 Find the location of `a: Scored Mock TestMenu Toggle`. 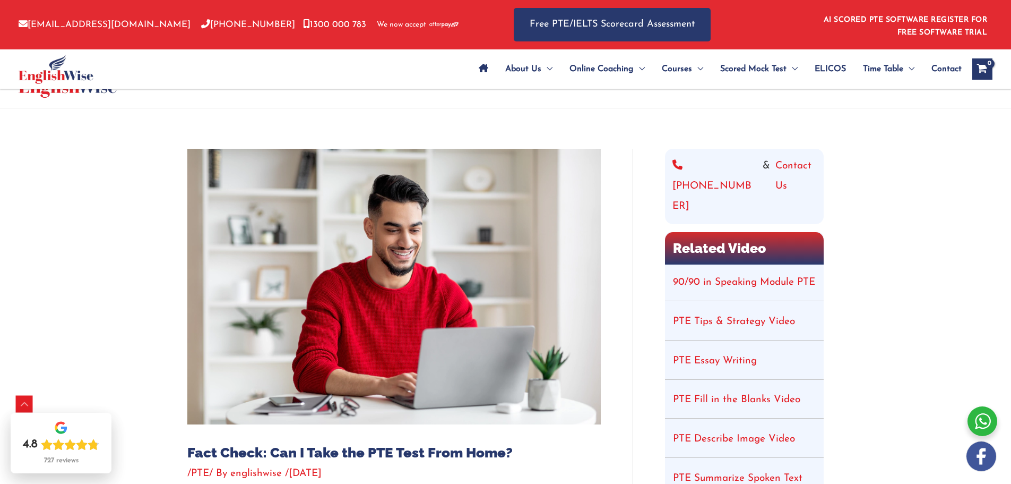

a: Scored Mock TestMenu Toggle is located at coordinates (759, 69).